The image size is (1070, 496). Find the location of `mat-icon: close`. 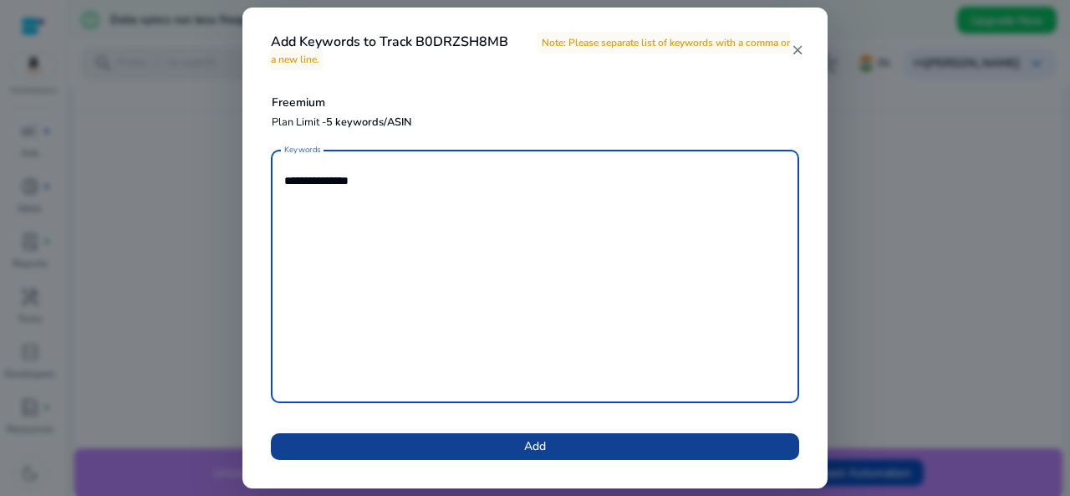

mat-icon: close is located at coordinates (798, 50).